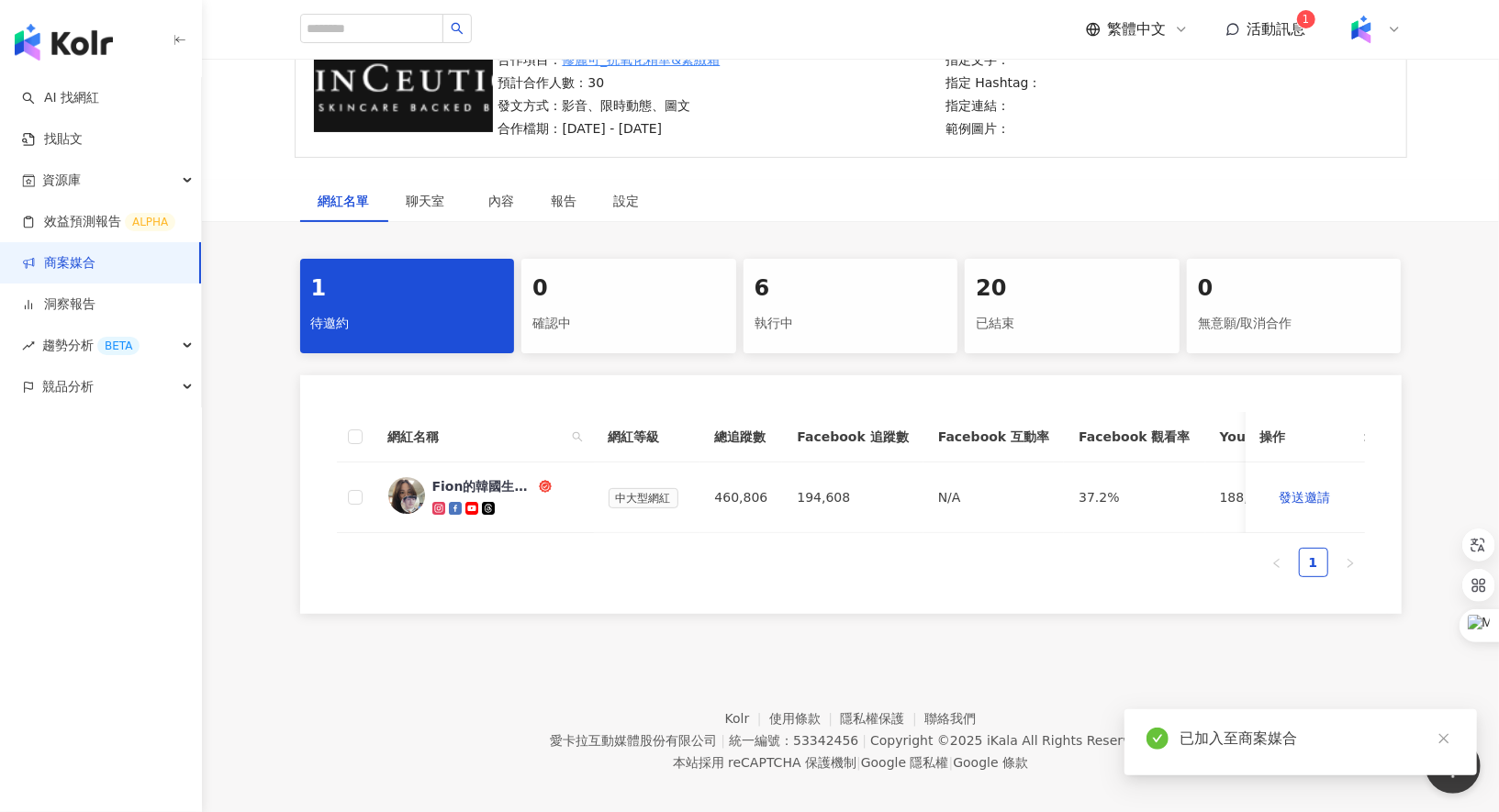 The image size is (1499, 812). What do you see at coordinates (1361, 29) in the screenshot?
I see `img: Kolr%20app%20icon%20%281%29.png` at bounding box center [1361, 29].